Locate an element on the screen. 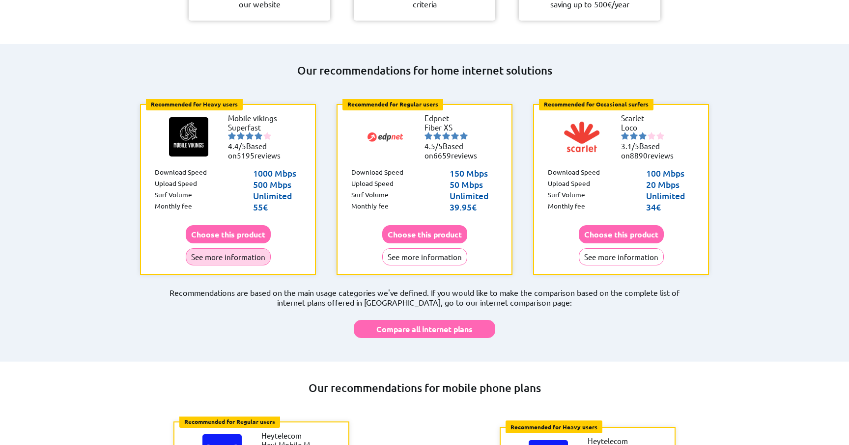 The width and height of the screenshot is (849, 445). span: 3.1/5 is located at coordinates (630, 146).